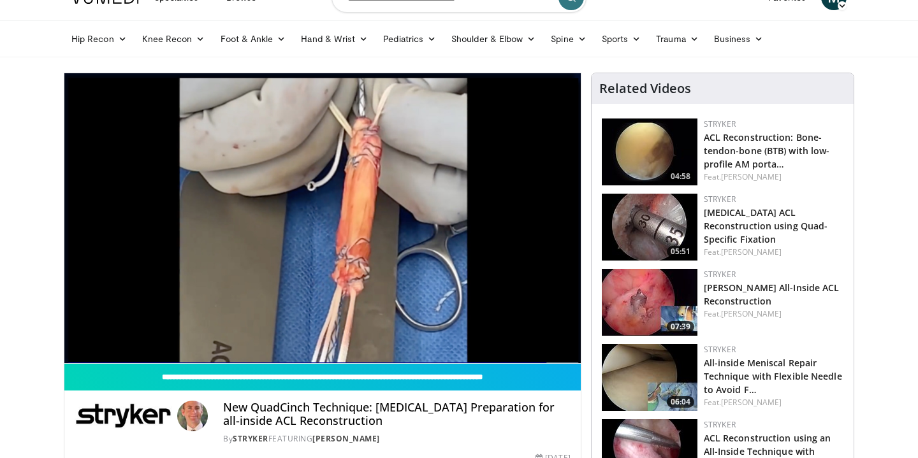 This screenshot has width=918, height=458. I want to click on a: 04:58, so click(650, 152).